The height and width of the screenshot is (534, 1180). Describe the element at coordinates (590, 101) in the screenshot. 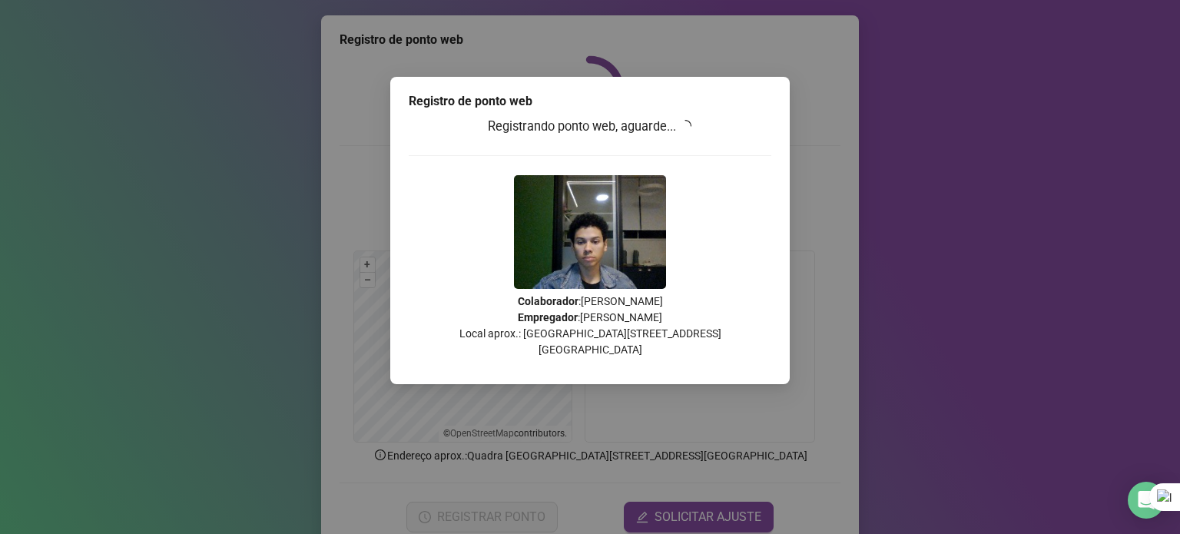

I see `div: Registro de ponto web` at that location.